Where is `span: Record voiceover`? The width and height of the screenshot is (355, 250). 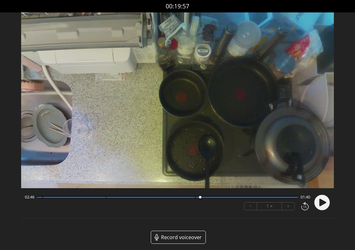
span: Record voiceover is located at coordinates (181, 237).